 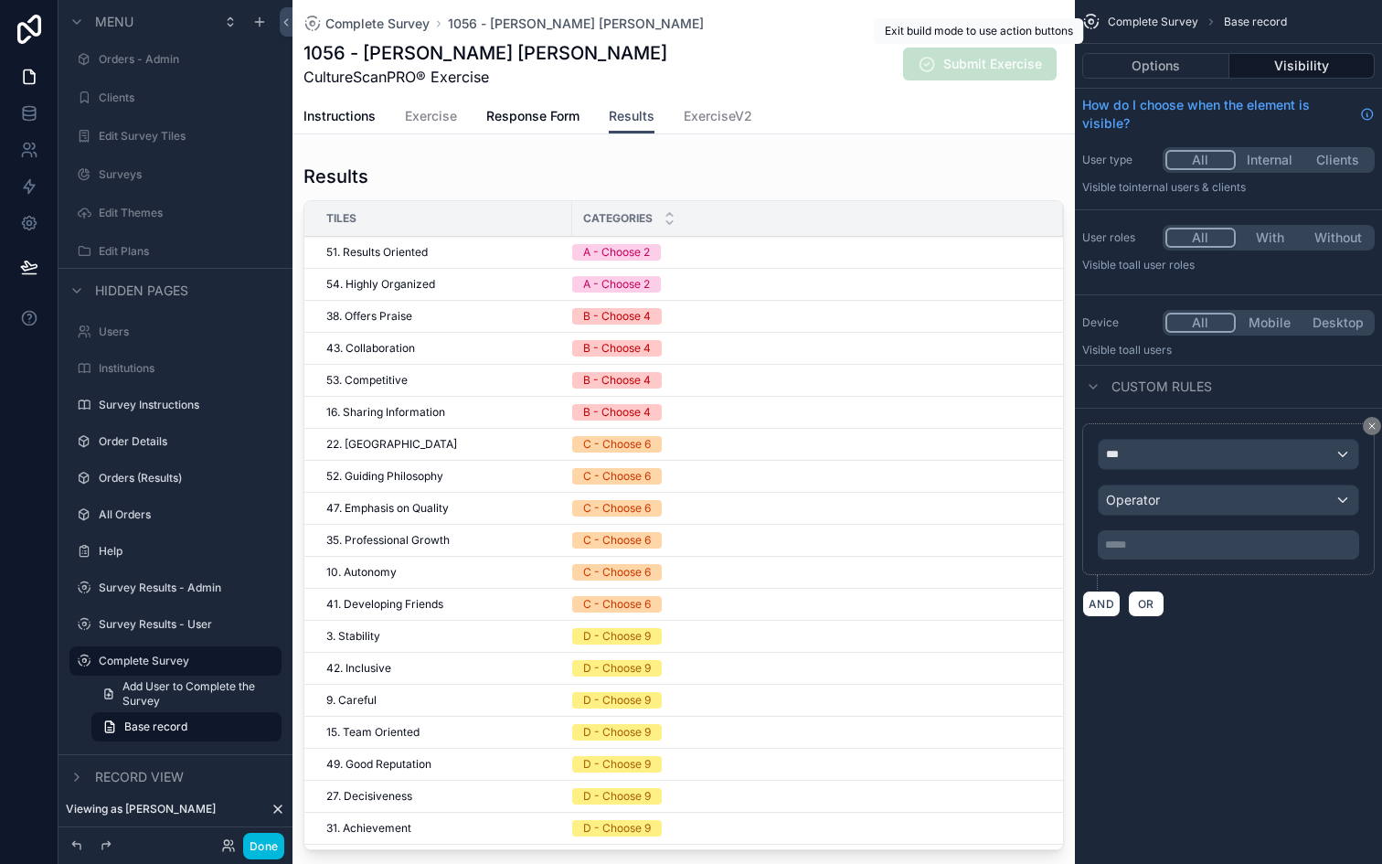 What do you see at coordinates (185, 514) in the screenshot?
I see `label: All Orders` at bounding box center [185, 514].